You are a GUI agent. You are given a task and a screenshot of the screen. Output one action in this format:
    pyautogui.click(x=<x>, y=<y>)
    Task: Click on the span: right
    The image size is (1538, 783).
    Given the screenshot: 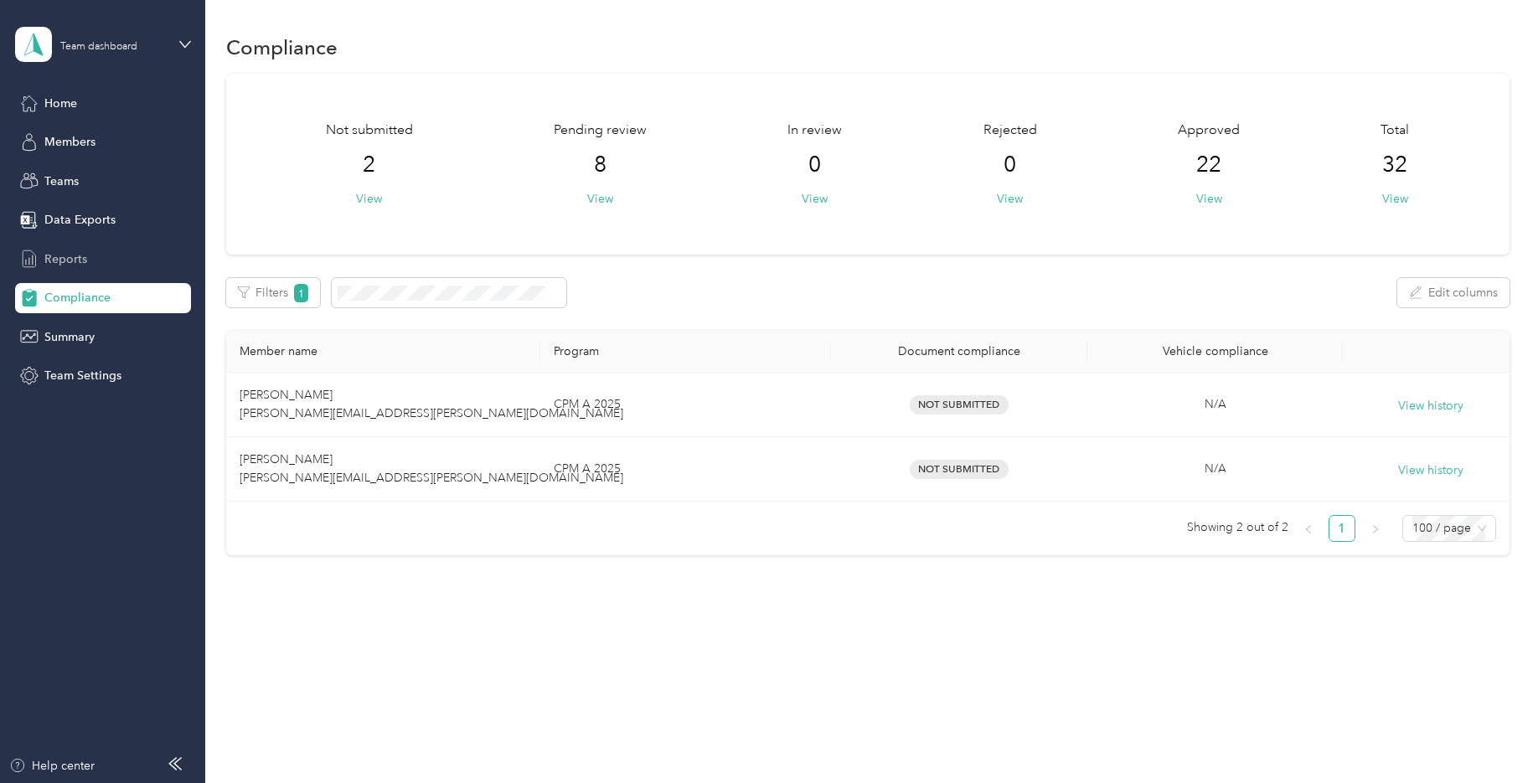 What is the action you would take?
    pyautogui.click(x=1375, y=529)
    